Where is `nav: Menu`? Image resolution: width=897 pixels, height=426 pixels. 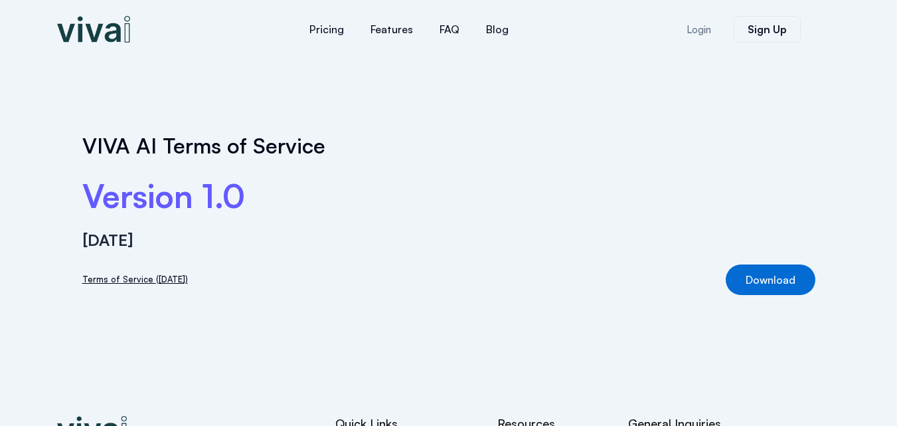
nav: Menu is located at coordinates (409, 29).